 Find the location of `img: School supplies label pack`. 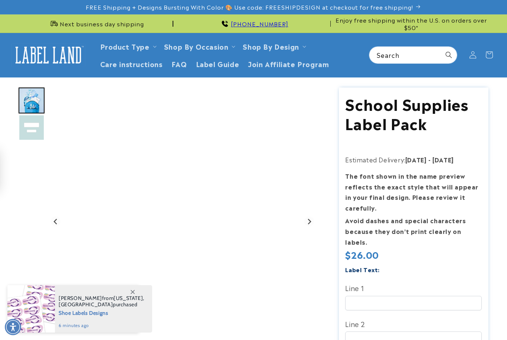

img: School supplies label pack is located at coordinates (32, 101).